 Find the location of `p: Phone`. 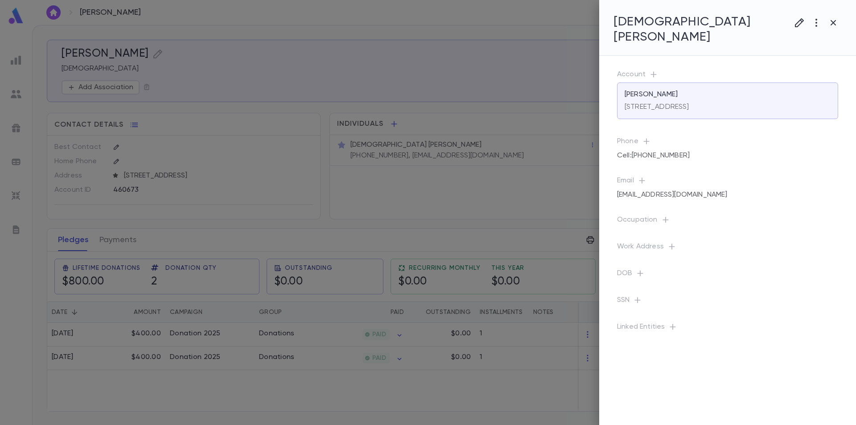

p: Phone is located at coordinates (728, 143).